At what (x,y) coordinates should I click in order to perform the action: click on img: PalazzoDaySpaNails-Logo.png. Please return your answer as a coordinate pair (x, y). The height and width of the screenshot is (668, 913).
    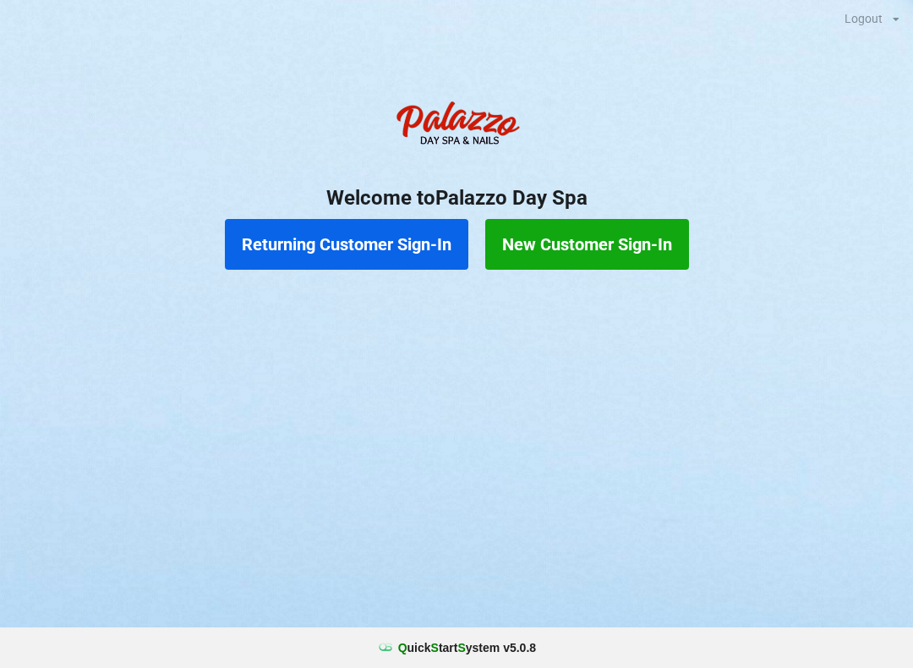
    Looking at the image, I should click on (456, 126).